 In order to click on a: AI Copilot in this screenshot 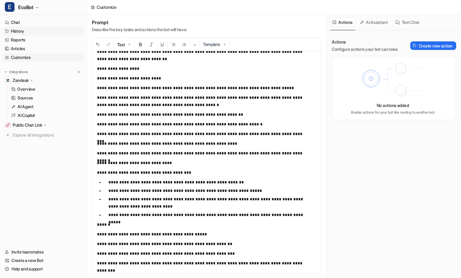, I will do `click(47, 115)`.